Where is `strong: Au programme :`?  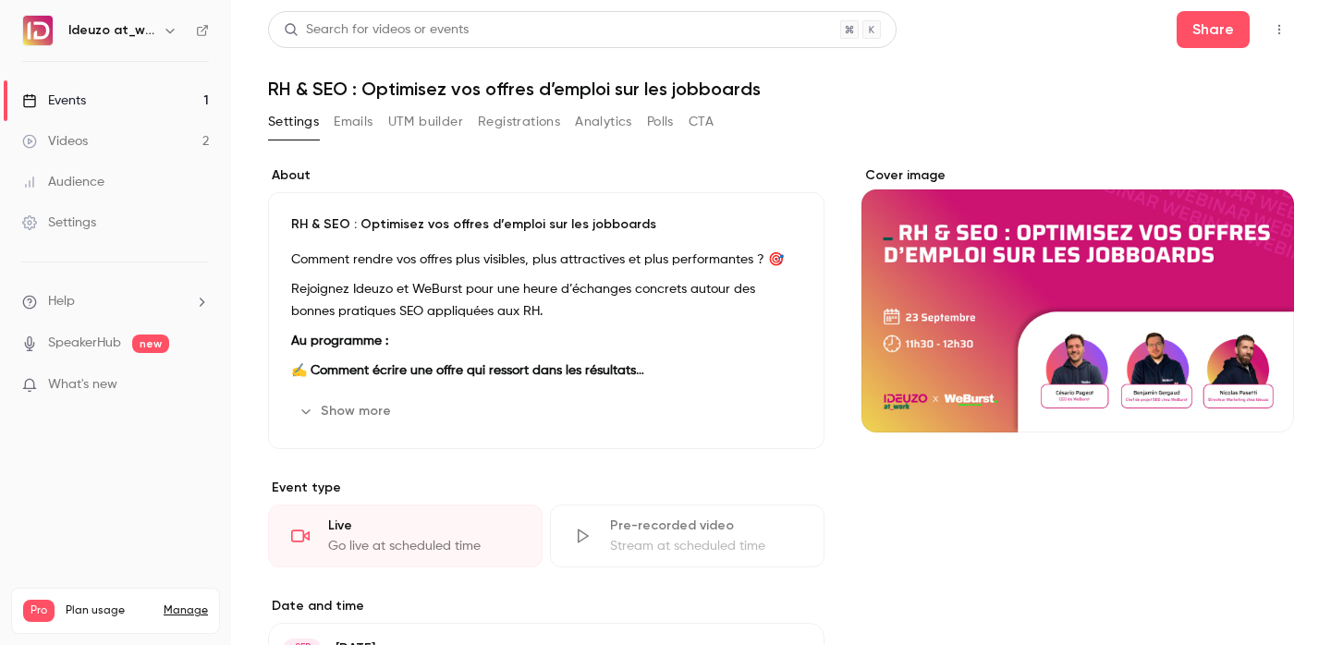 strong: Au programme : is located at coordinates (339, 341).